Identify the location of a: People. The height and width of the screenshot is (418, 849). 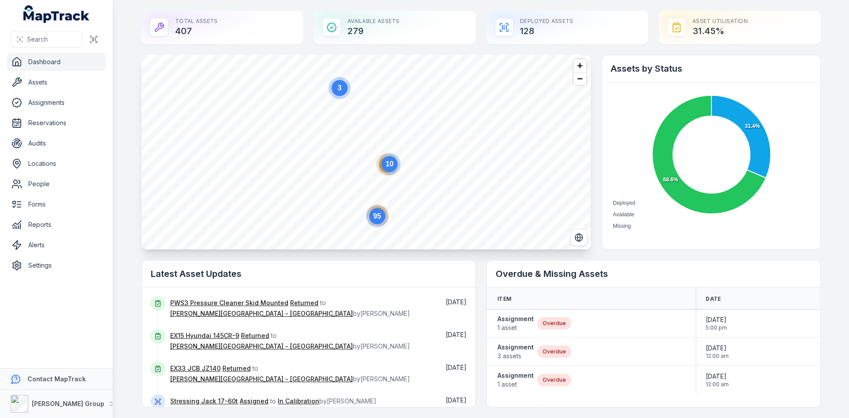
(56, 184).